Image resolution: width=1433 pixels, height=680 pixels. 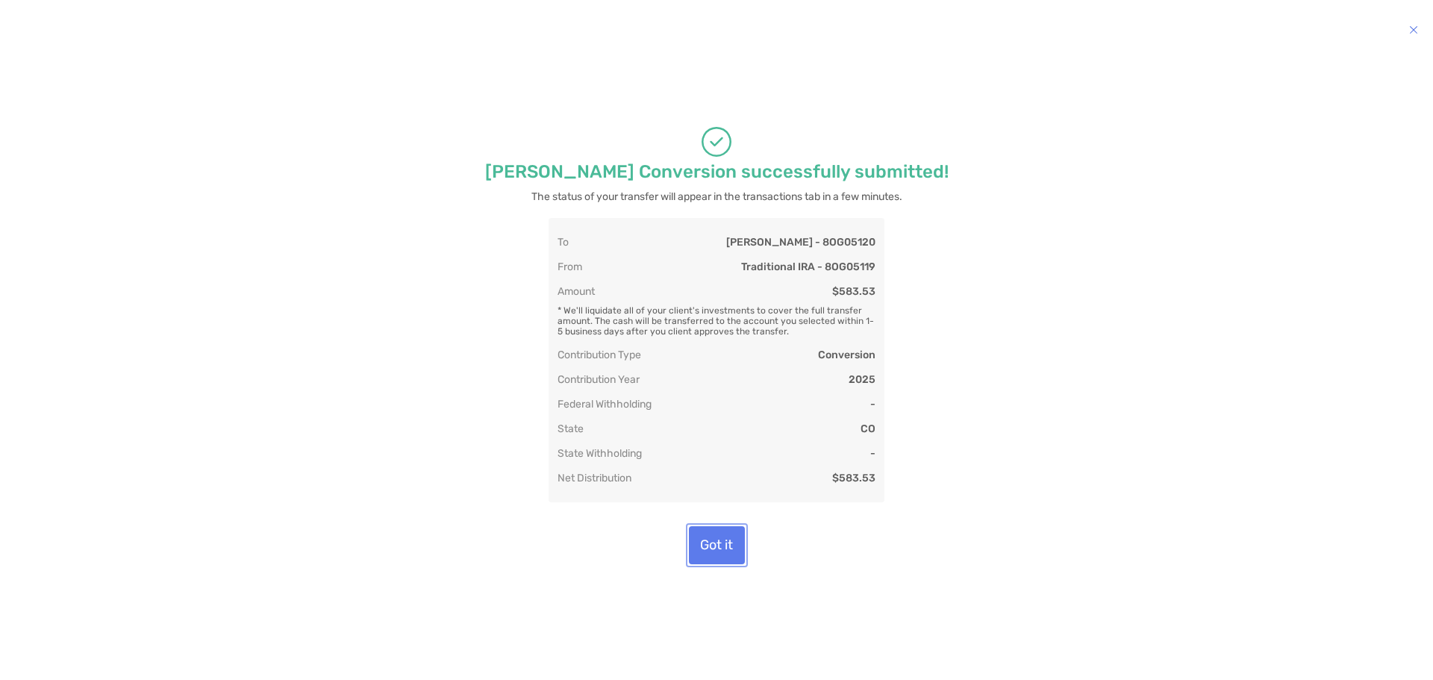 What do you see at coordinates (570, 428) in the screenshot?
I see `div: State` at bounding box center [570, 428].